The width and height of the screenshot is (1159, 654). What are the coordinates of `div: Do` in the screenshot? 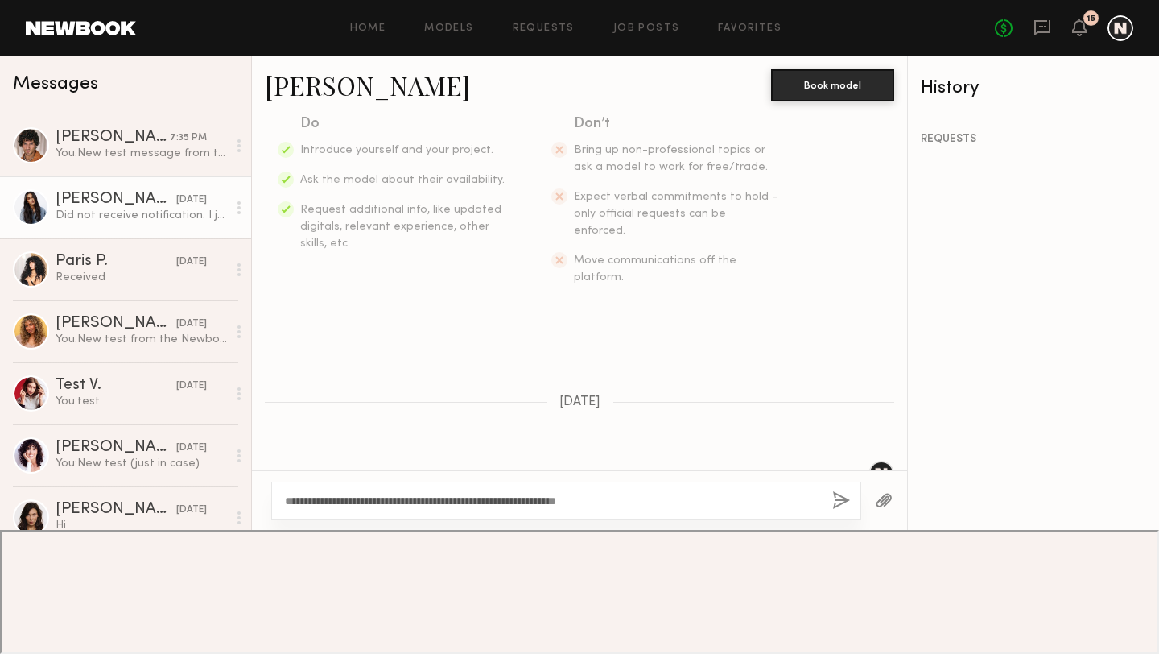 It's located at (403, 124).